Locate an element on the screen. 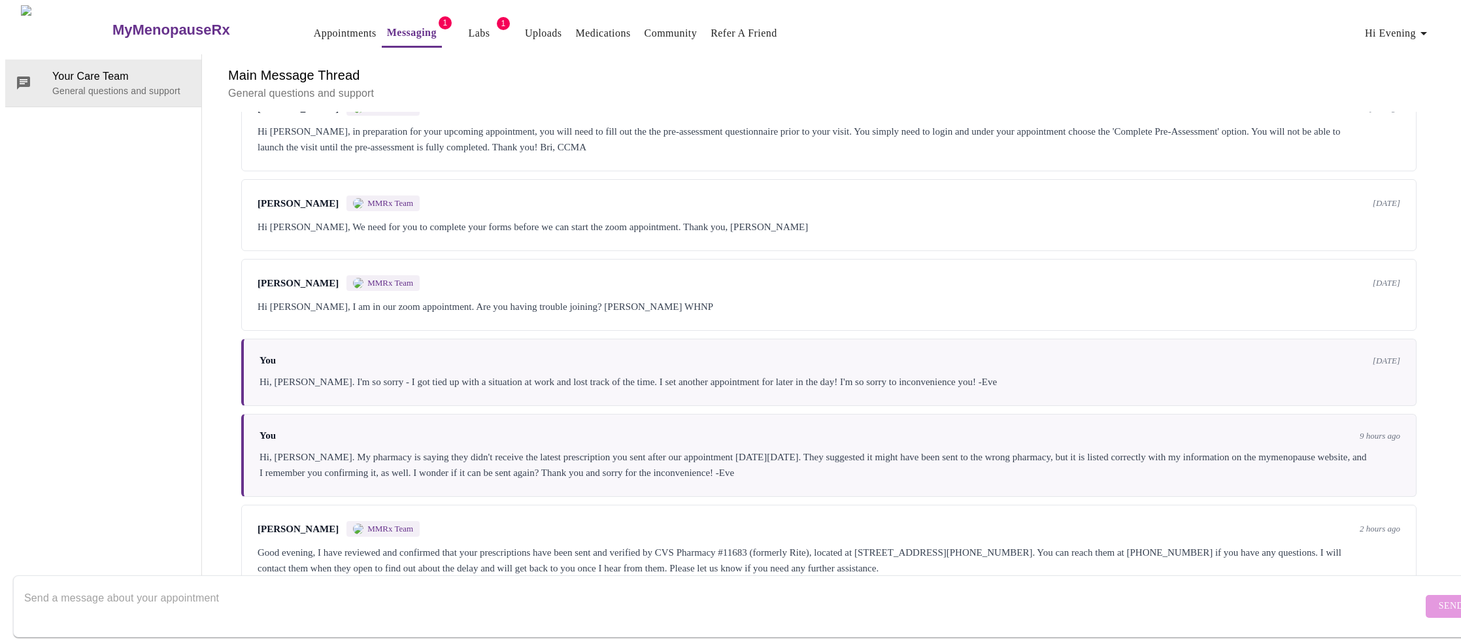 The image size is (1461, 644). button: Labs is located at coordinates (479, 33).